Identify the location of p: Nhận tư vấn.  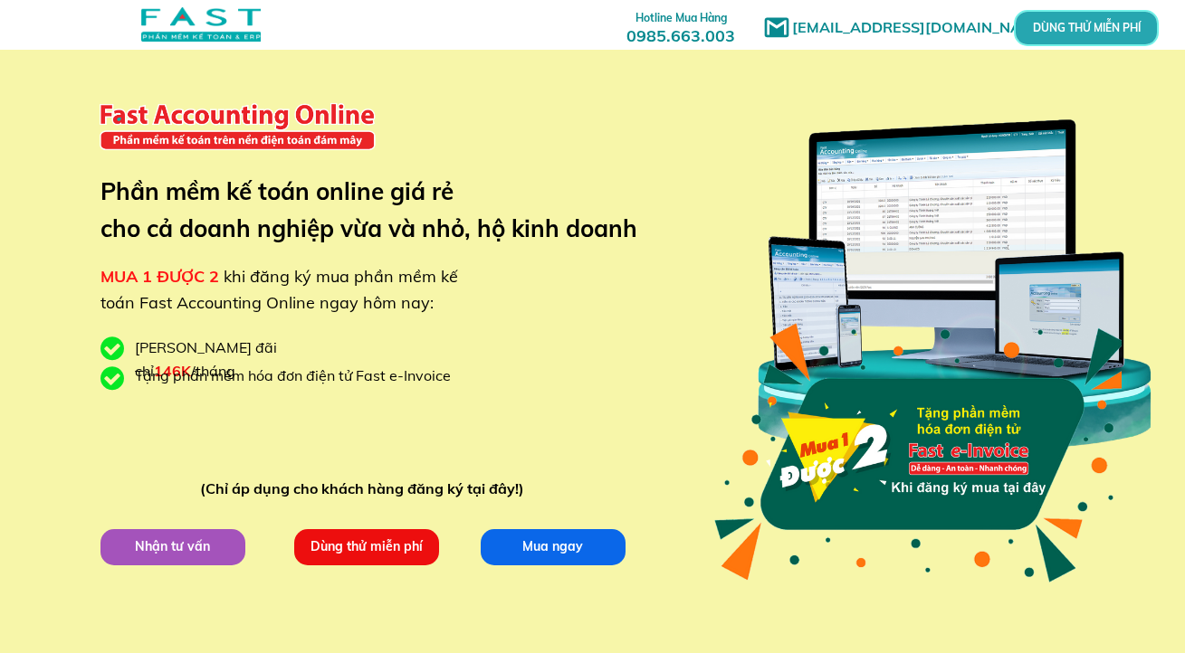
(172, 547).